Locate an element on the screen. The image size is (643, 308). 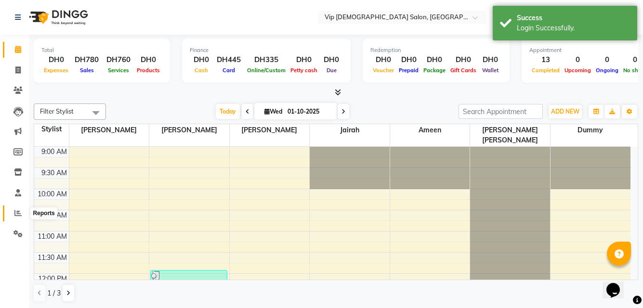
span: Online/Custom is located at coordinates (266, 70).